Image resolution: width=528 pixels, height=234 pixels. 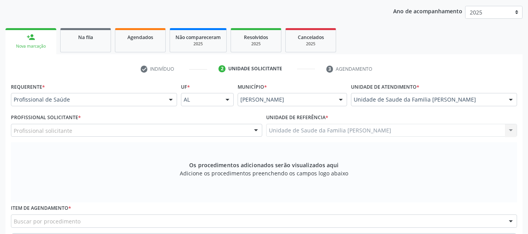 What do you see at coordinates (41, 208) in the screenshot?
I see `label: Item de agendamento` at bounding box center [41, 208].